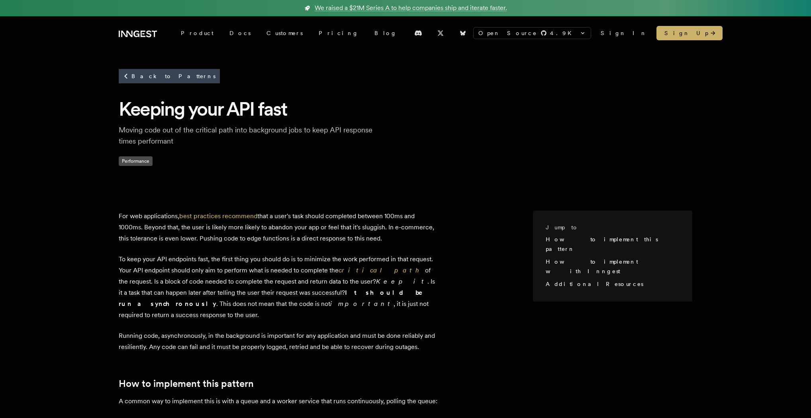  What do you see at coordinates (610, 227) in the screenshot?
I see `h3: Jump to` at bounding box center [610, 227].